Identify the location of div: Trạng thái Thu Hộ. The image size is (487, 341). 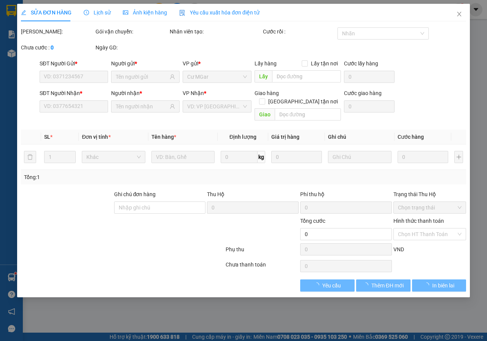
(429, 194).